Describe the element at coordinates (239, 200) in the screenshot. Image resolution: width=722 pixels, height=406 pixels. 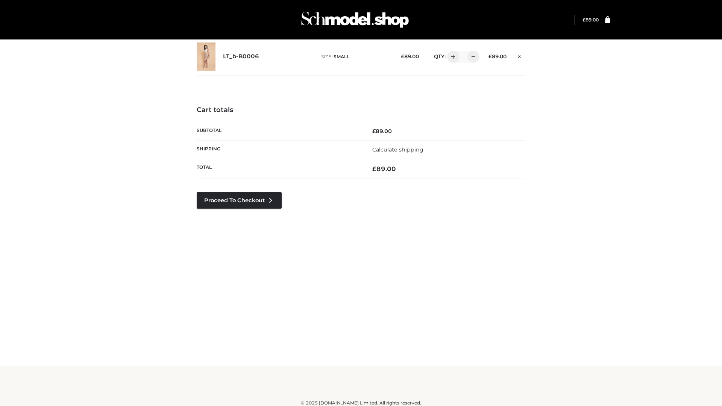
I see `a: Proceed to Checkout` at that location.